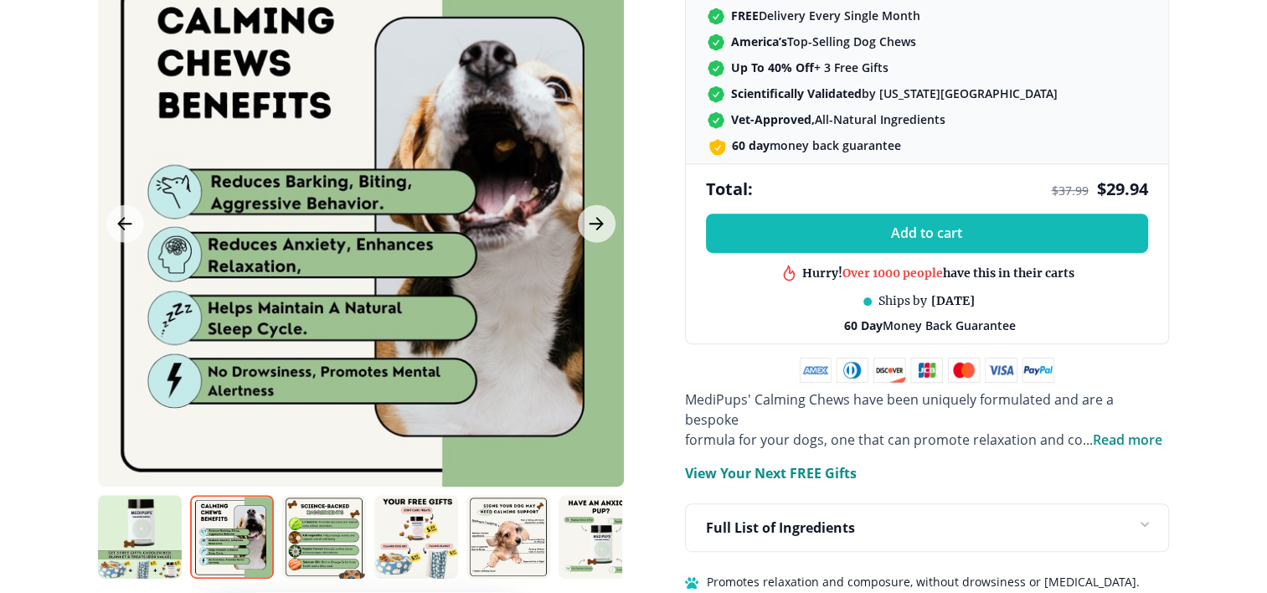 The height and width of the screenshot is (593, 1267). What do you see at coordinates (938, 273) in the screenshot?
I see `div: Hurry! have this in their carts` at bounding box center [938, 273].